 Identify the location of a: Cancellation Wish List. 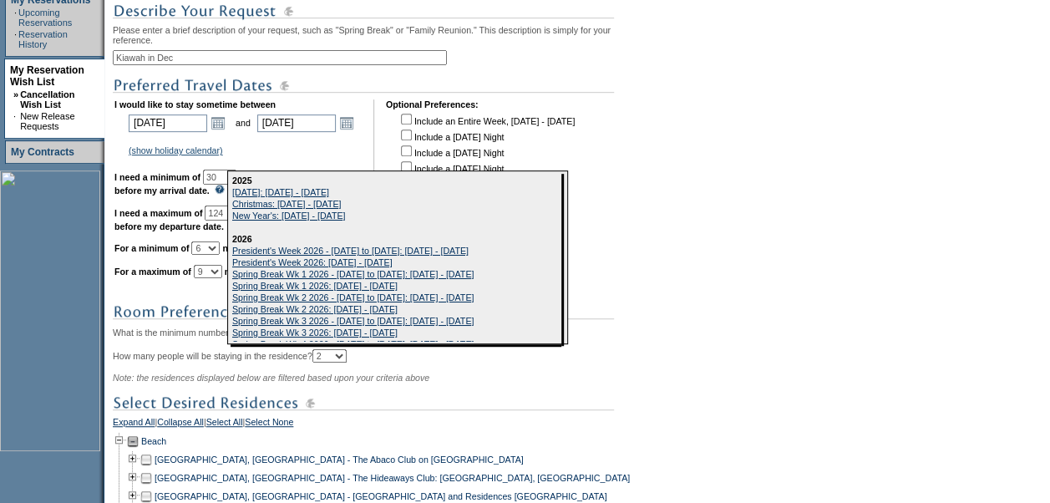
(47, 99).